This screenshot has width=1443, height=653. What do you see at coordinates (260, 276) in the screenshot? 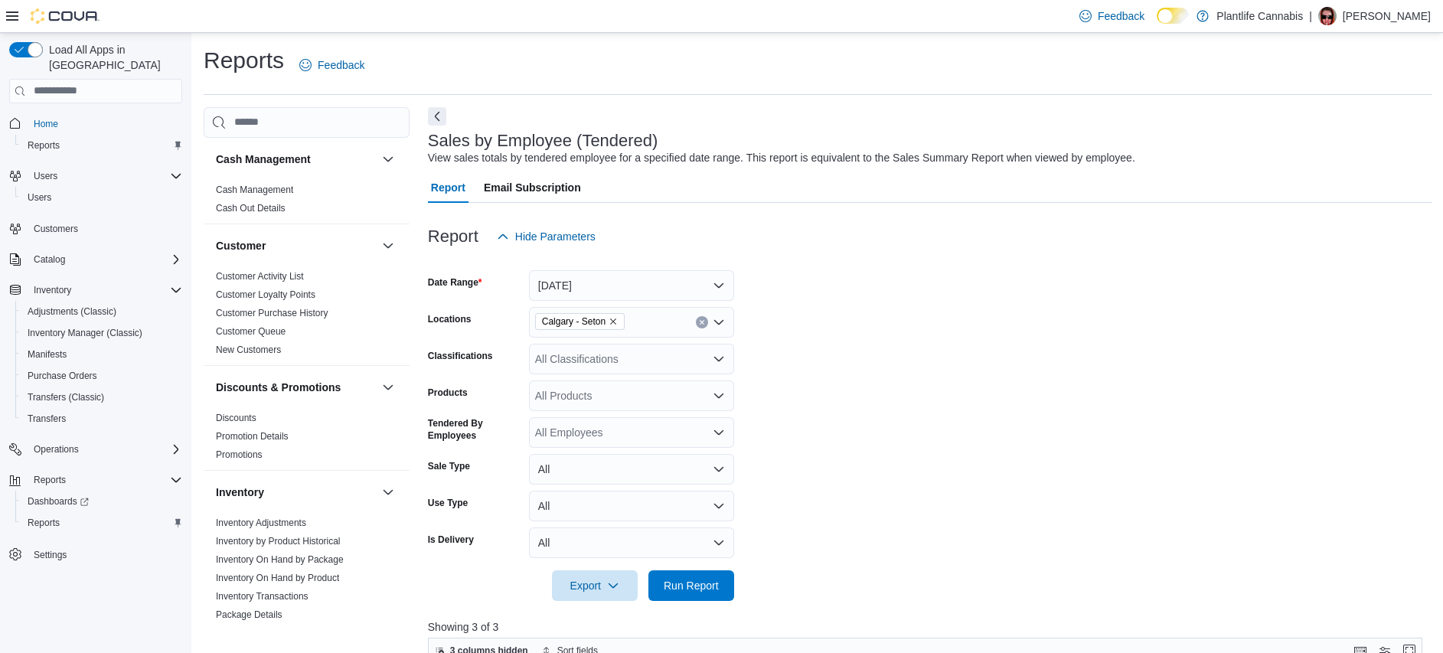
I see `a: Customer Activity List` at bounding box center [260, 276].